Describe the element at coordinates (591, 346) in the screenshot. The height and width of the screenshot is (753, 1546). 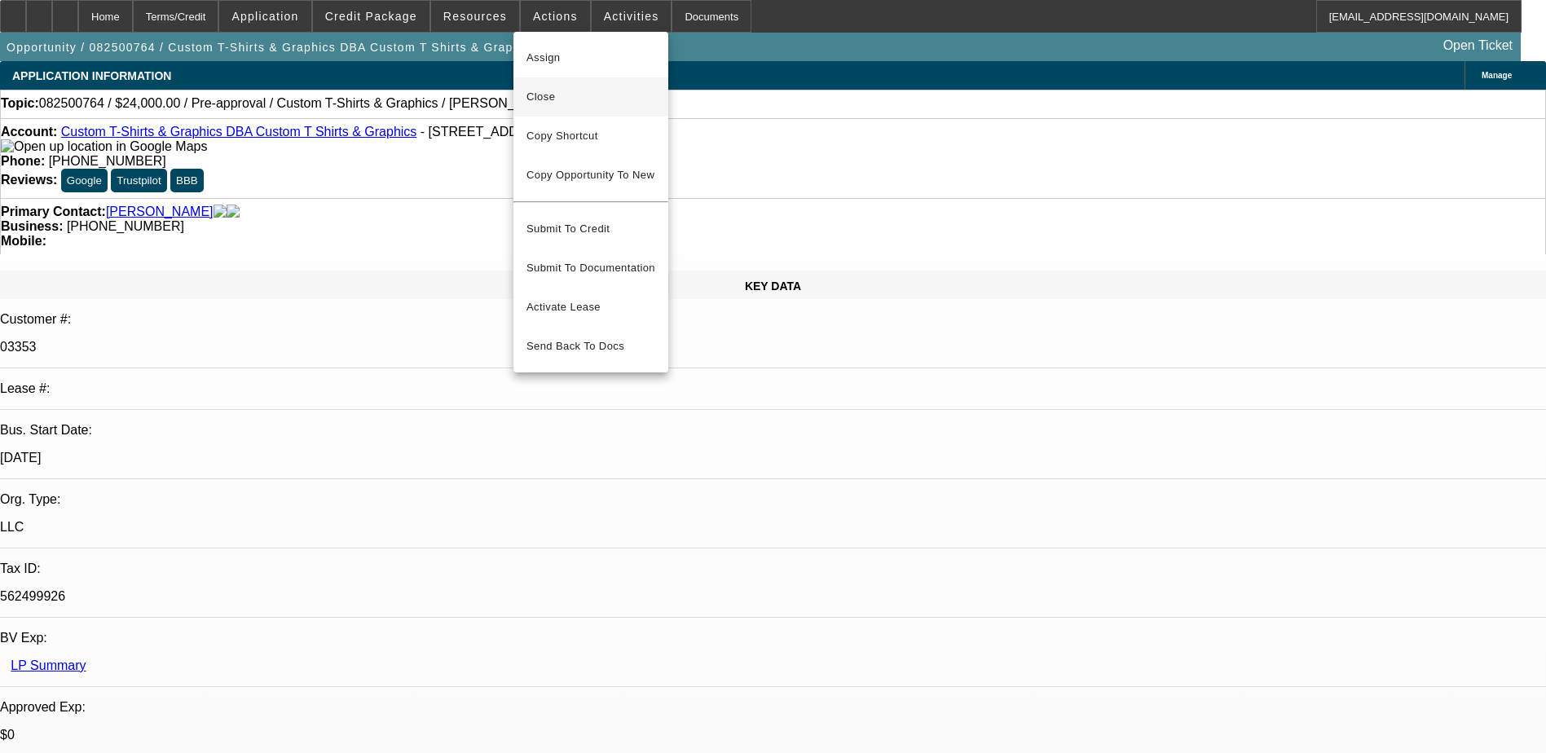
I see `span: Send Back To Docs` at that location.